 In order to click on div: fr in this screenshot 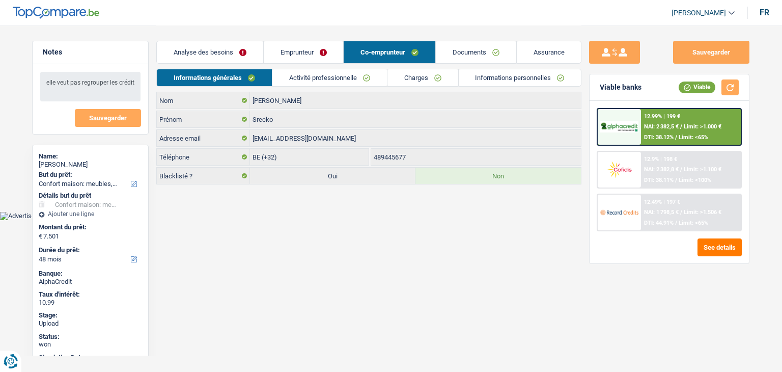, I will do `click(764, 12)`.